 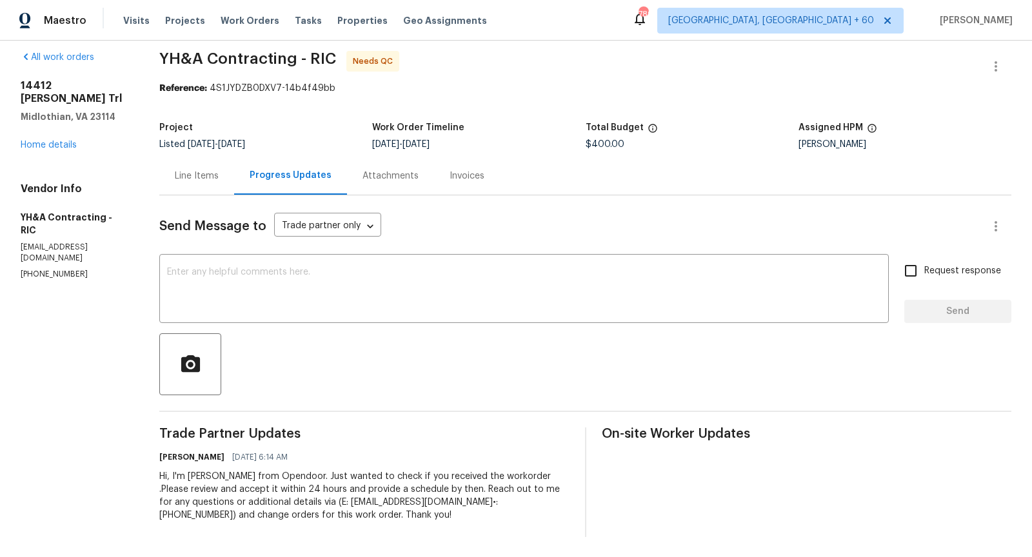 I want to click on h5: YH&A Contracting - RIC, so click(x=74, y=224).